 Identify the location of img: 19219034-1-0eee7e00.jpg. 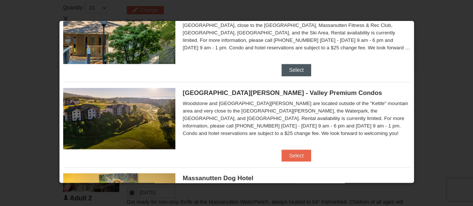
(119, 33).